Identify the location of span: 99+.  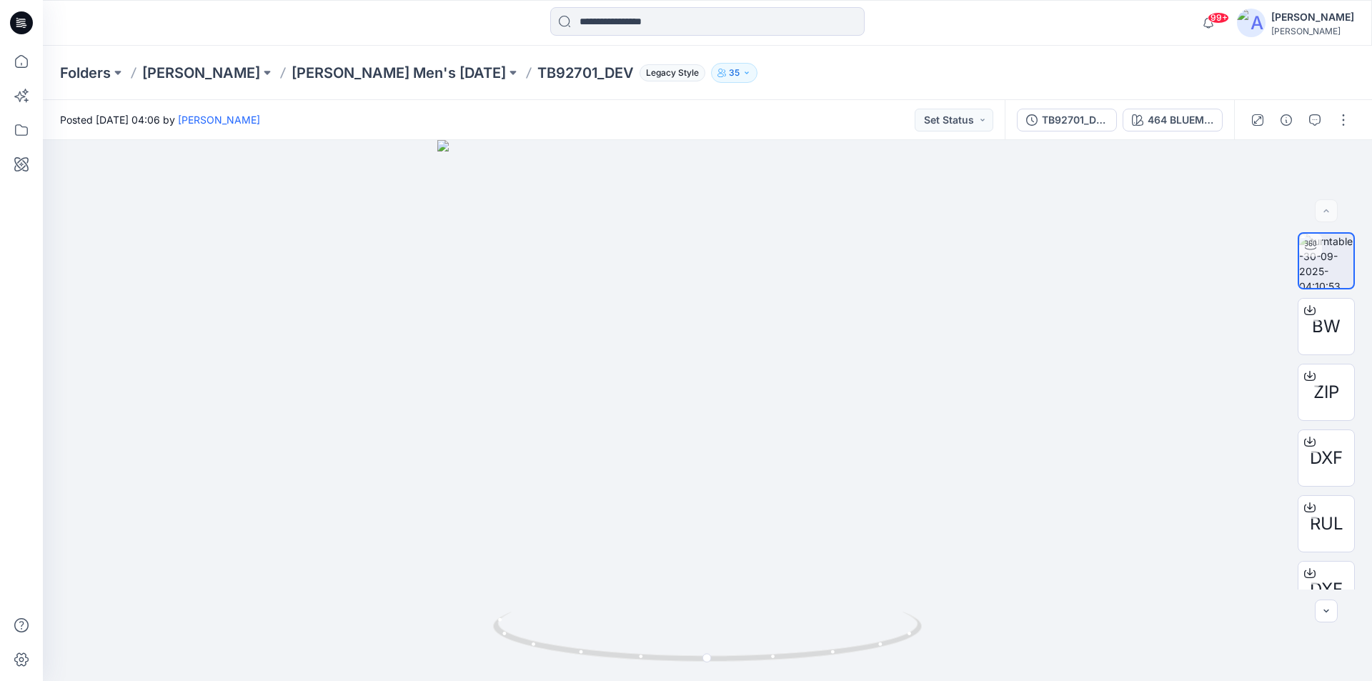
(1219, 18).